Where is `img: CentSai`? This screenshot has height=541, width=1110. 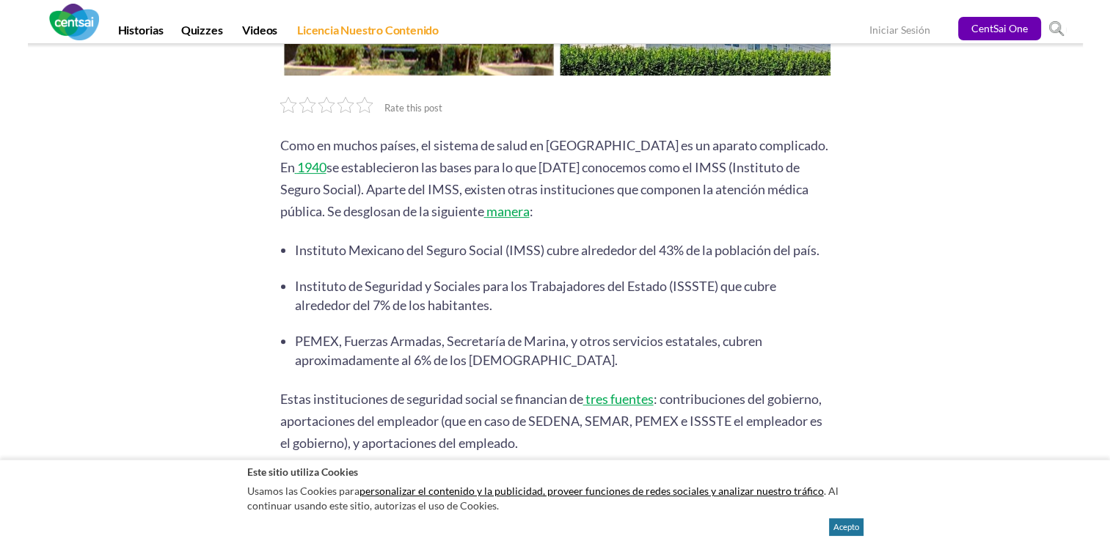
img: CentSai is located at coordinates (74, 22).